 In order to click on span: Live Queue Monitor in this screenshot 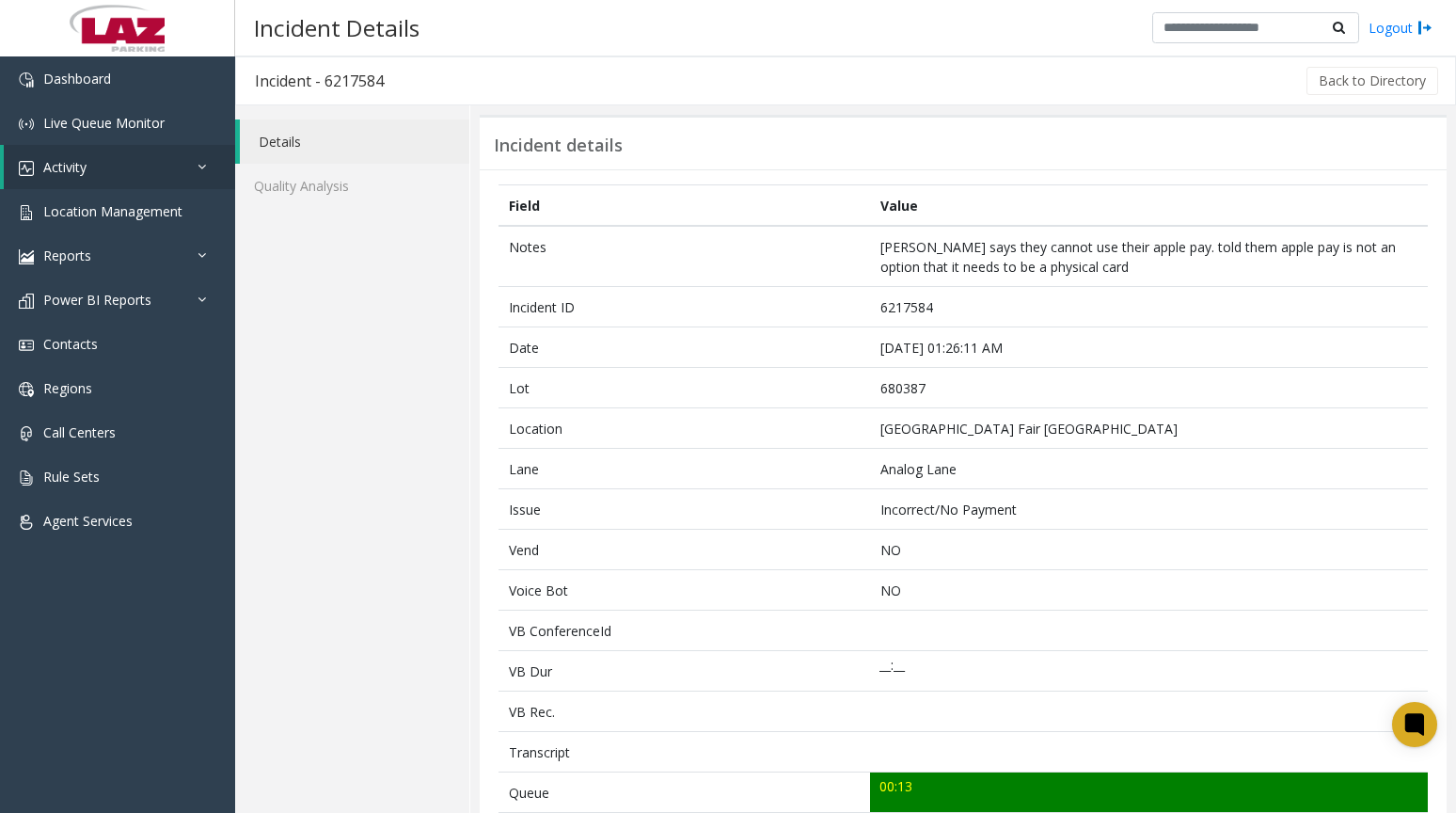, I will do `click(104, 123)`.